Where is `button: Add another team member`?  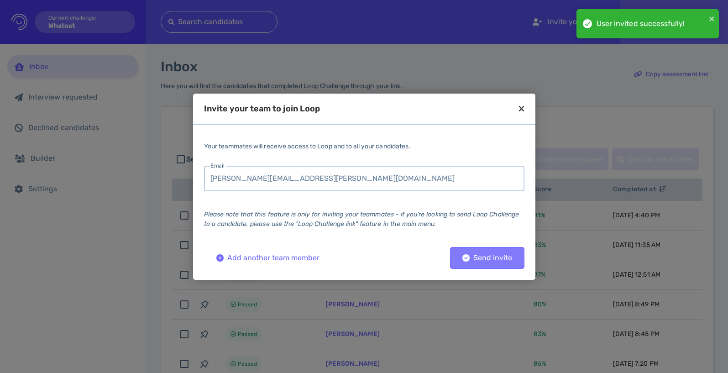
button: Add another team member is located at coordinates (268, 258).